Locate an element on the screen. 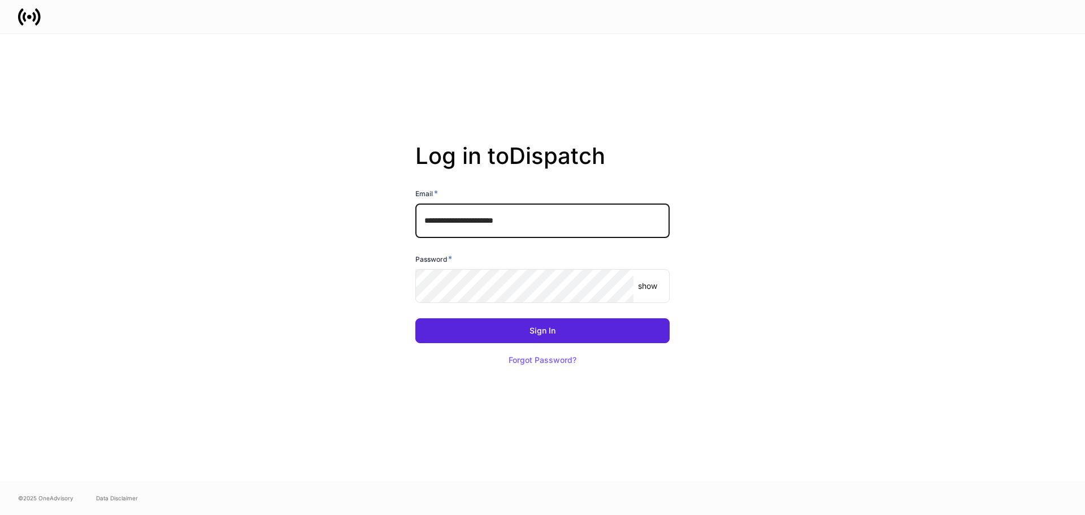 The width and height of the screenshot is (1085, 515). h2: Log in to Dispatch is located at coordinates (542, 165).